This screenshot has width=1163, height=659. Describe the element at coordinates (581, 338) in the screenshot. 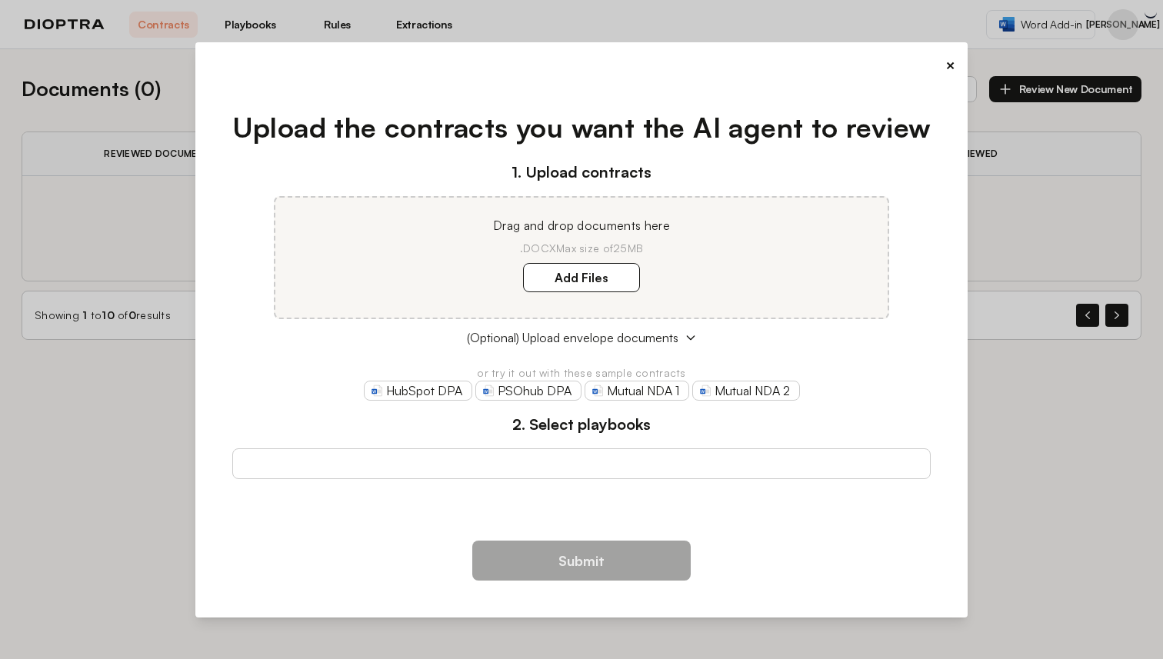

I see `button: (Optional) Upload envelope documents` at that location.